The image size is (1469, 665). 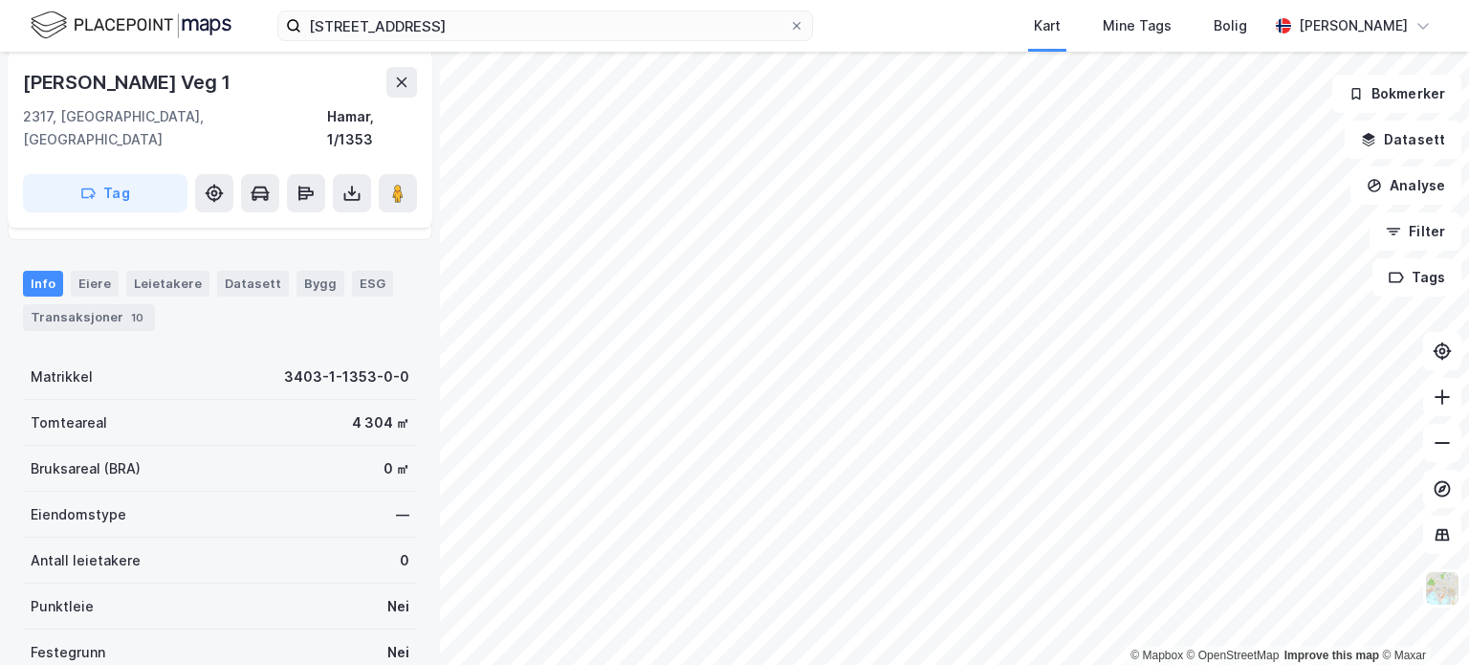 I want to click on div: ESG, so click(x=372, y=283).